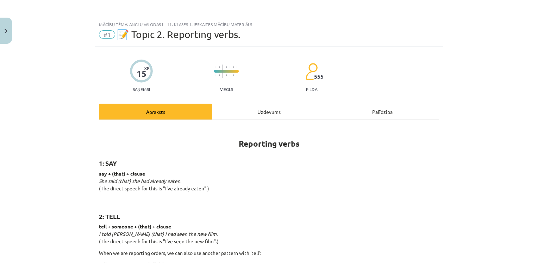  What do you see at coordinates (269, 111) in the screenshot?
I see `div: Uzdevums` at bounding box center [269, 111].